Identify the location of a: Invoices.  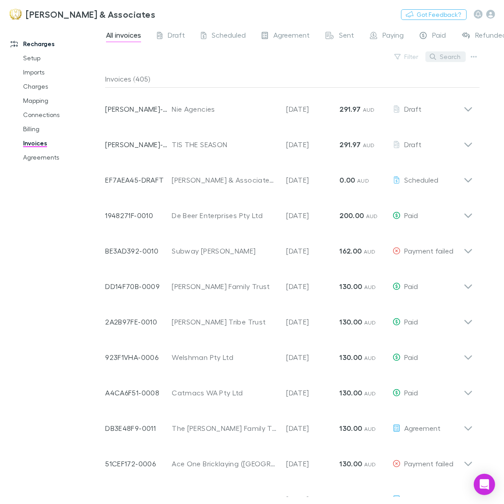
(63, 143).